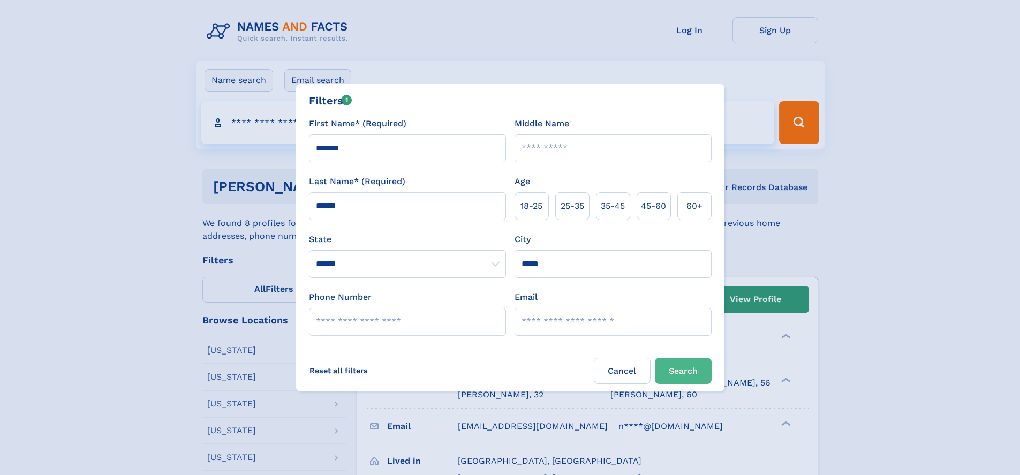  Describe the element at coordinates (683, 371) in the screenshot. I see `button: Search` at that location.